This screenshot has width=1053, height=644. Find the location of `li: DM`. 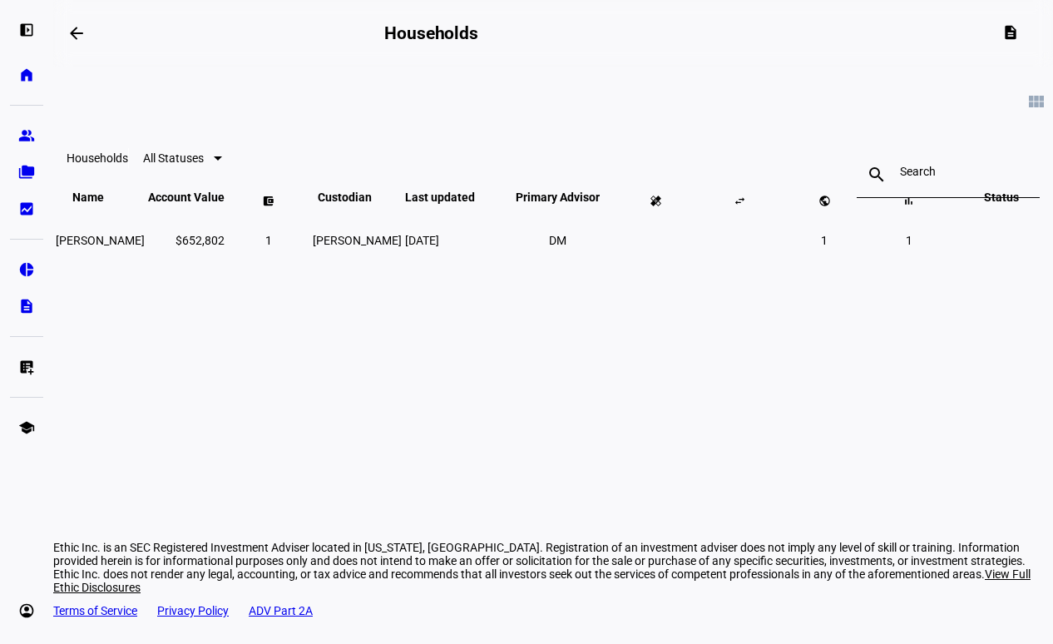

li: DM is located at coordinates (557, 240).